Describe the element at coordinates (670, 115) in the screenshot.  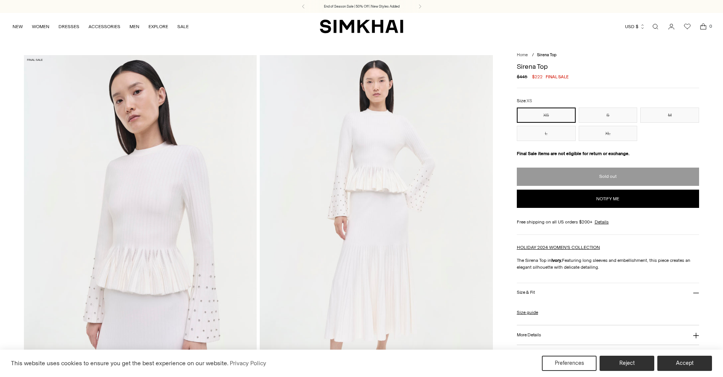
I see `button: M` at that location.